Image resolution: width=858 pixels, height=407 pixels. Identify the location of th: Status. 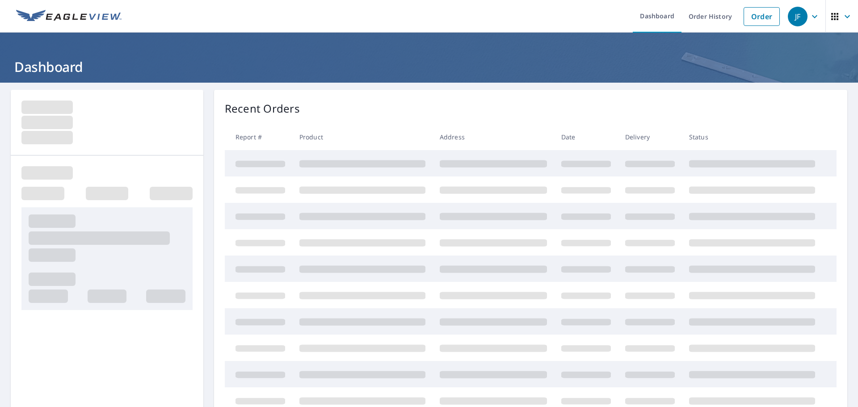
(752, 137).